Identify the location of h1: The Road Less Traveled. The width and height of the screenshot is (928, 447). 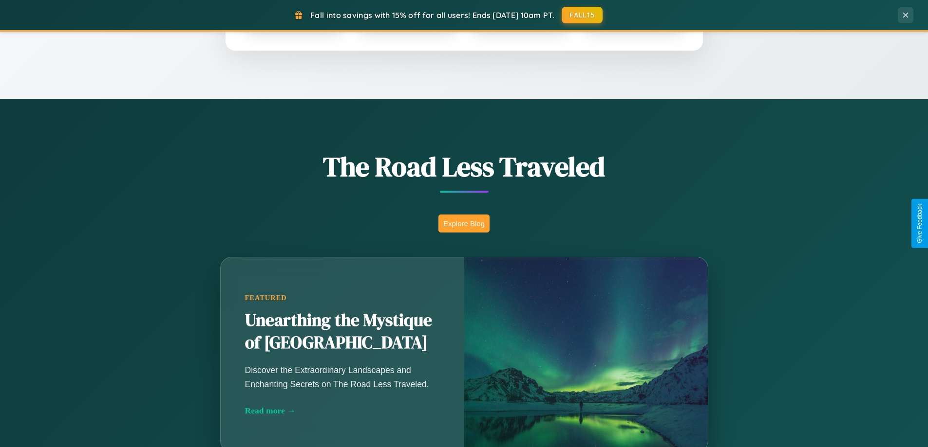
(464, 167).